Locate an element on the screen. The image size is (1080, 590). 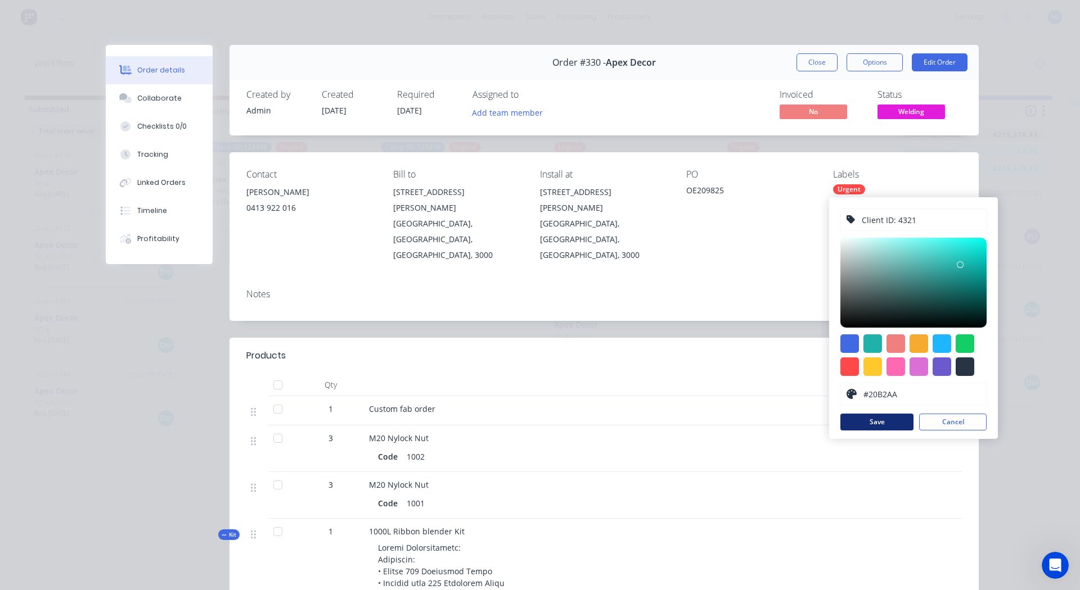
button: Collaborate is located at coordinates (159, 98).